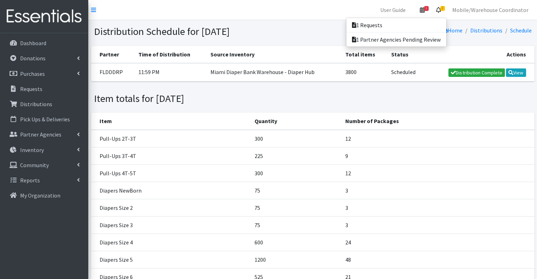 The height and width of the screenshot is (279, 537). Describe the element at coordinates (40, 195) in the screenshot. I see `p: My Organization` at that location.